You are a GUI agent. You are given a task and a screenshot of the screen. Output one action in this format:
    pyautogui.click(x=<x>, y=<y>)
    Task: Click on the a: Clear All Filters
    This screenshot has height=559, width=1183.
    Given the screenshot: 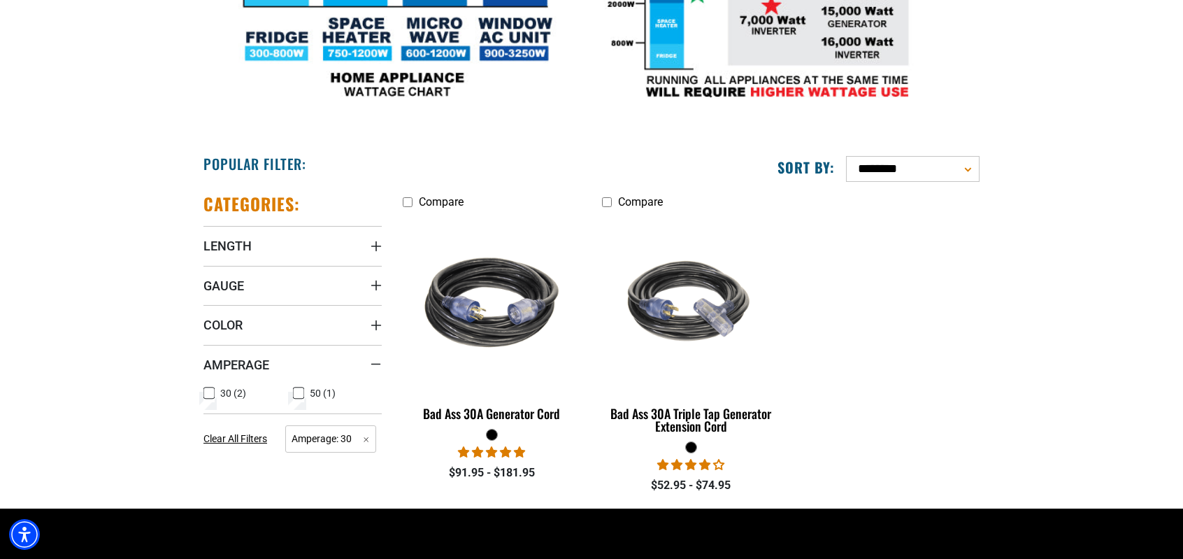 What is the action you would take?
    pyautogui.click(x=238, y=438)
    